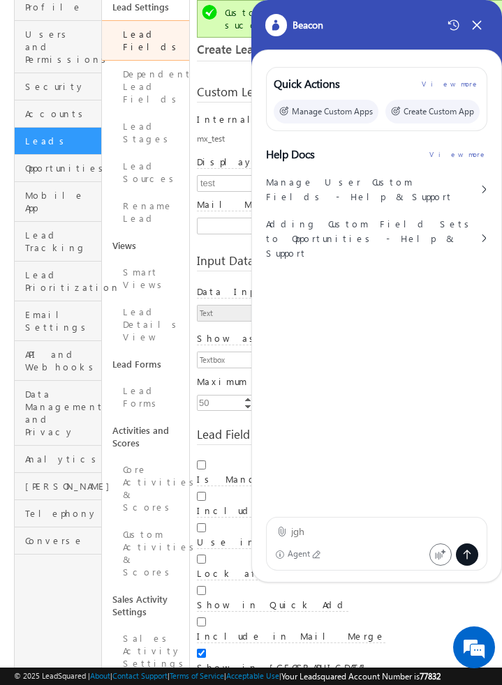 The width and height of the screenshot is (502, 685). Describe the element at coordinates (269, 49) in the screenshot. I see `span: Create Lead Field (Custom)` at that location.